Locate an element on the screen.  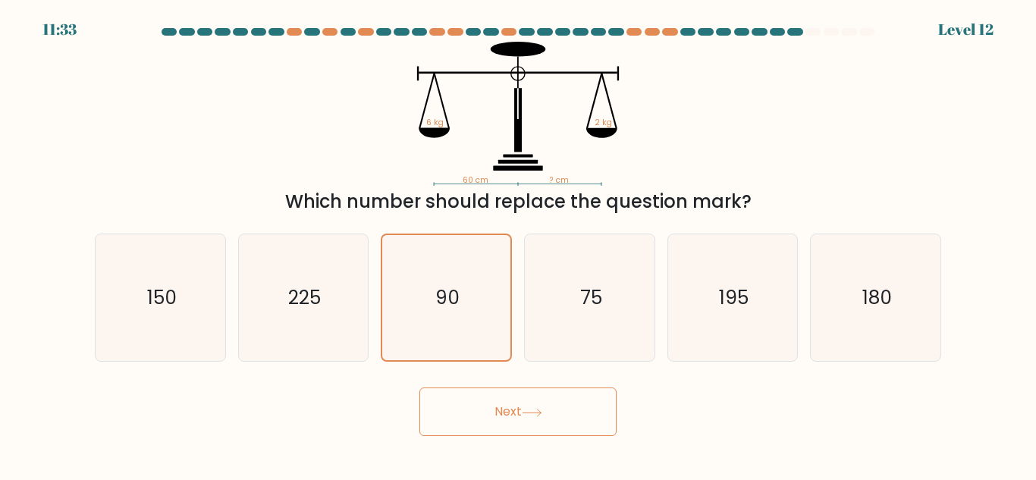
div: Level 12 is located at coordinates (965, 30).